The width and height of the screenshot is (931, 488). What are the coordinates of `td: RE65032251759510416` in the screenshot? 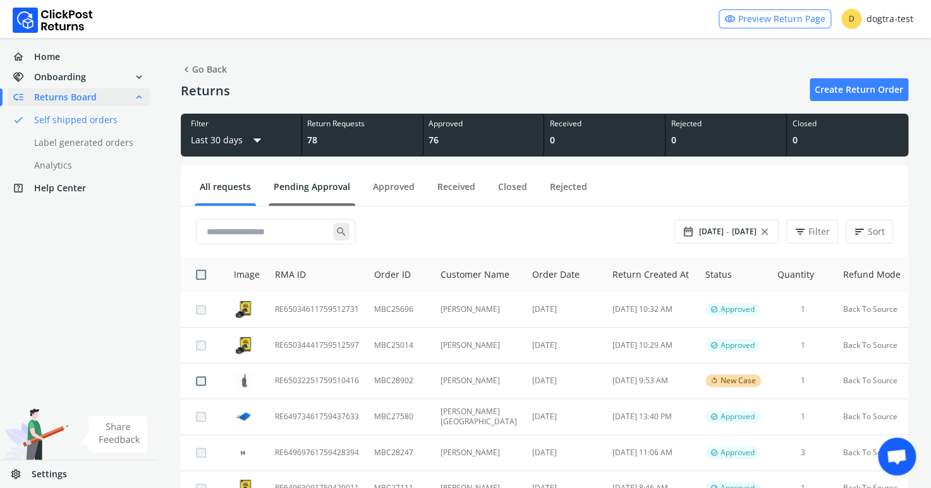 It's located at (317, 381).